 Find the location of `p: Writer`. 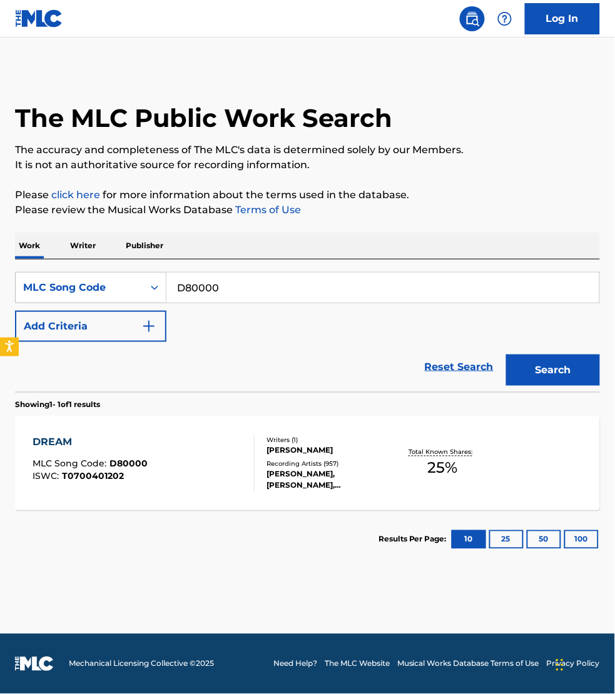

p: Writer is located at coordinates (83, 246).